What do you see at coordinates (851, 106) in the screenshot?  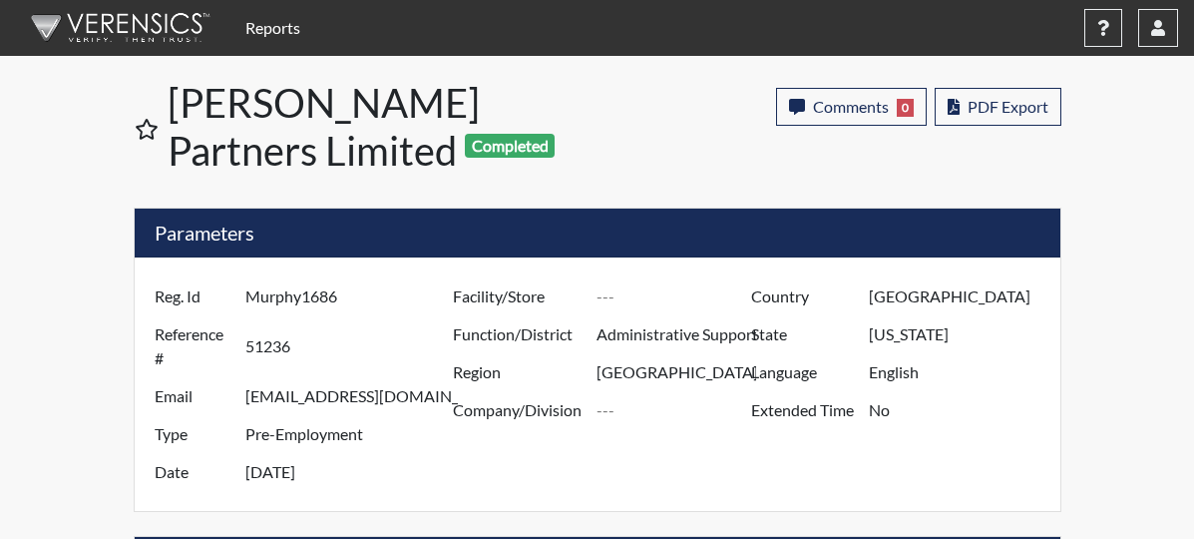 I see `span: Comments` at bounding box center [851, 106].